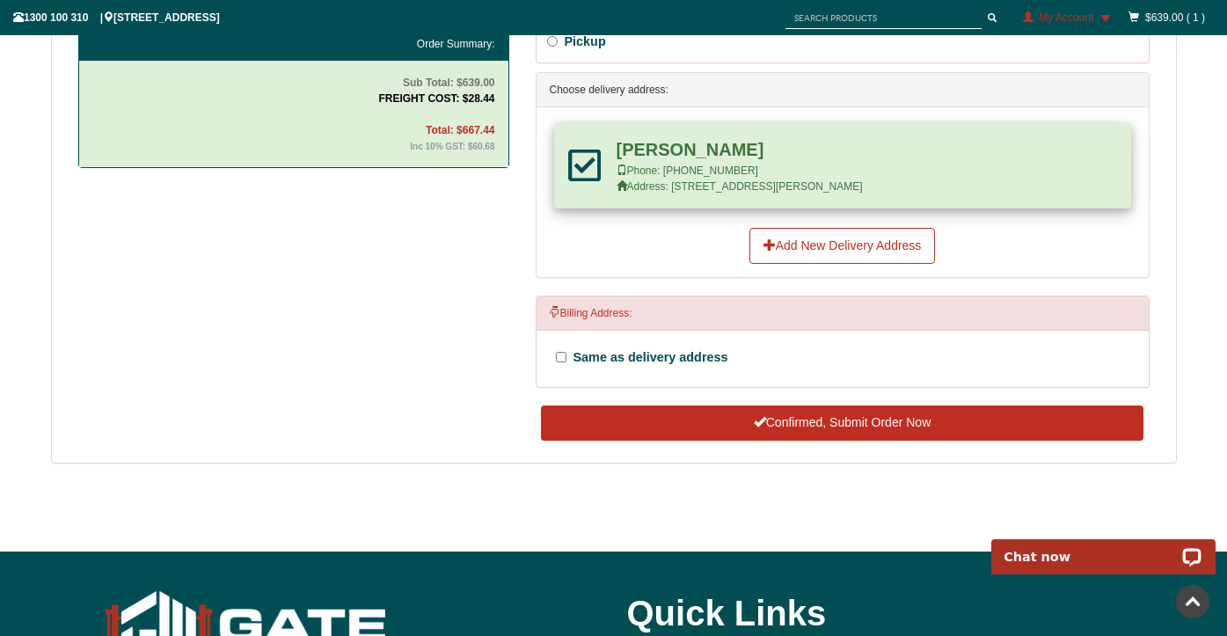  I want to click on input: Pickup, so click(552, 41).